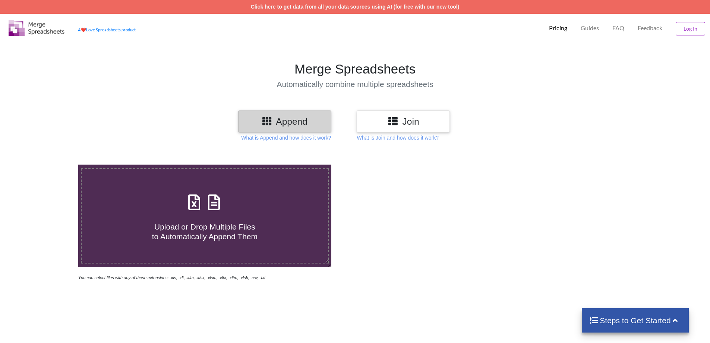 The height and width of the screenshot is (343, 710). I want to click on img: Logo.png, so click(37, 28).